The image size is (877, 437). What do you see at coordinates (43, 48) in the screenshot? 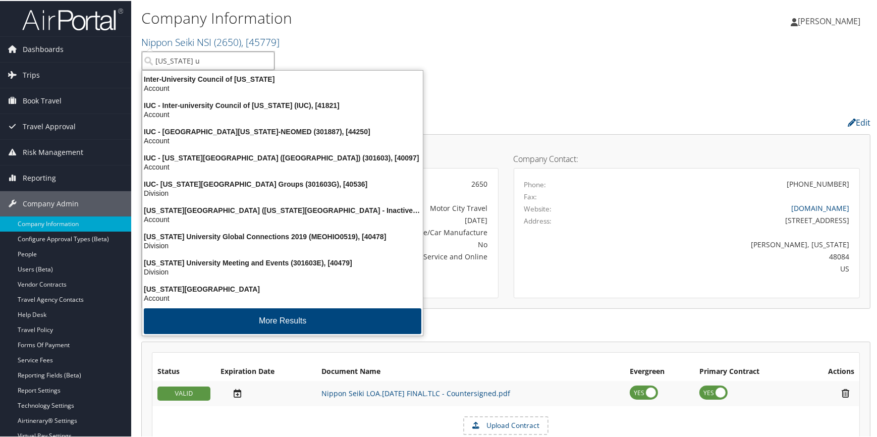
I see `span: Dashboards` at bounding box center [43, 48].